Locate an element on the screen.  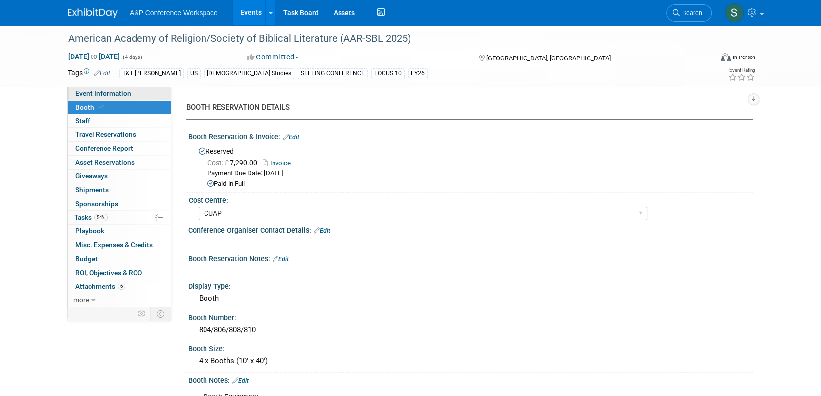
span: Attachments is located at coordinates (100, 287).